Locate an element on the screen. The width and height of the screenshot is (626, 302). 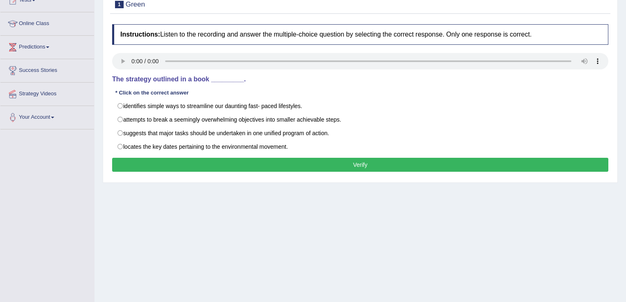
small: Green is located at coordinates (135, 4).